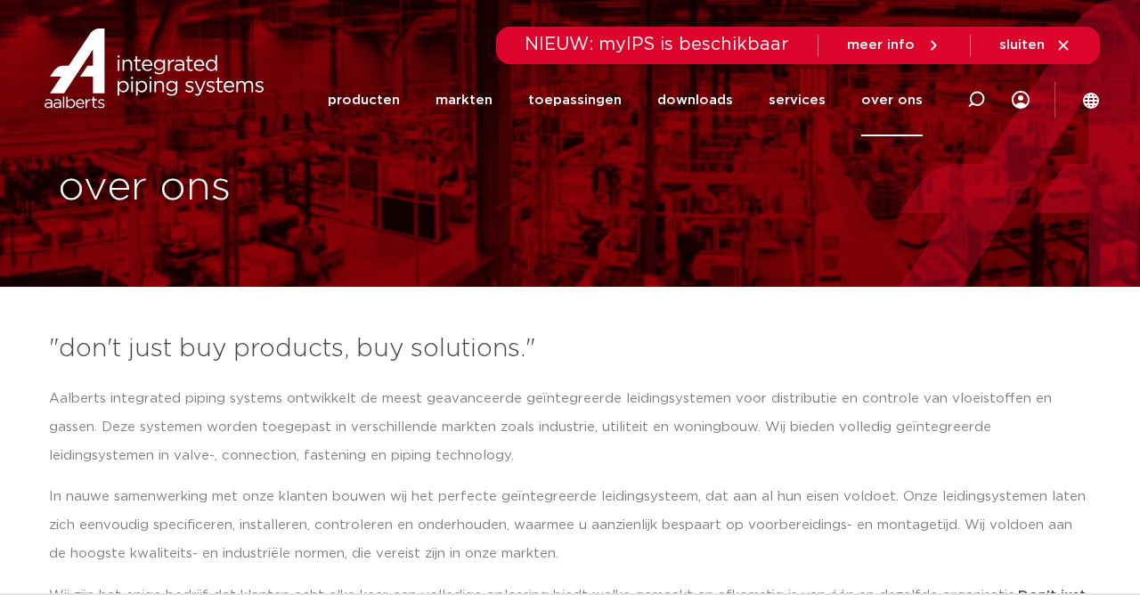  I want to click on a: services, so click(797, 100).